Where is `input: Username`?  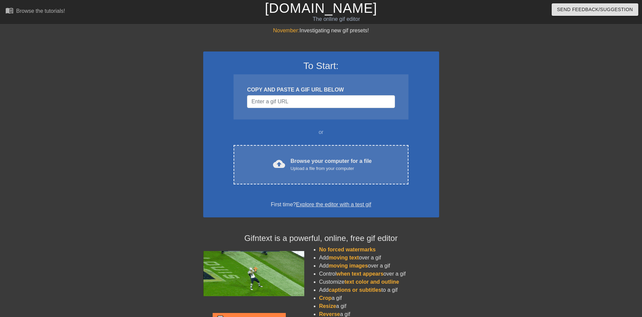
input: Username is located at coordinates (321, 102).